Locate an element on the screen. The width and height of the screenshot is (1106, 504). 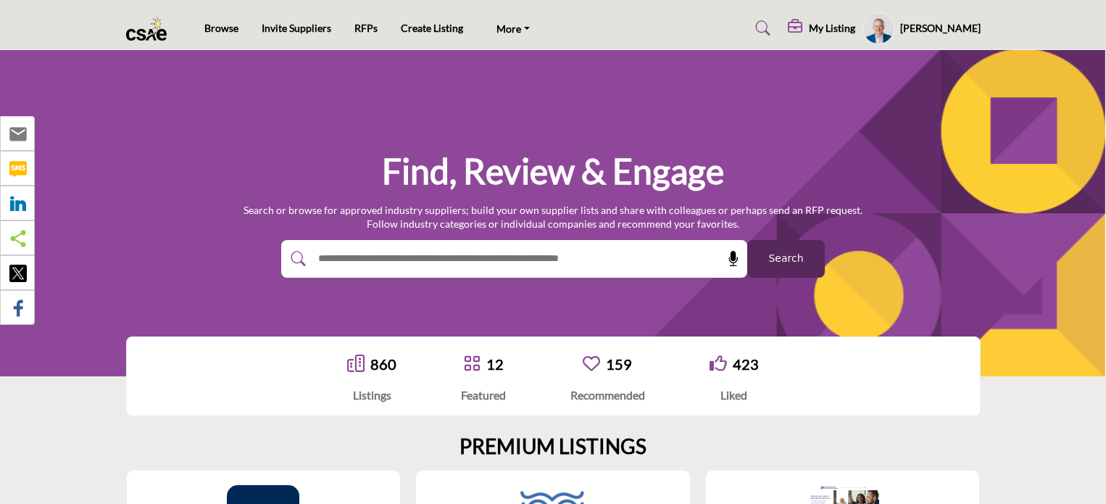
i: Go to Liked is located at coordinates (718, 363).